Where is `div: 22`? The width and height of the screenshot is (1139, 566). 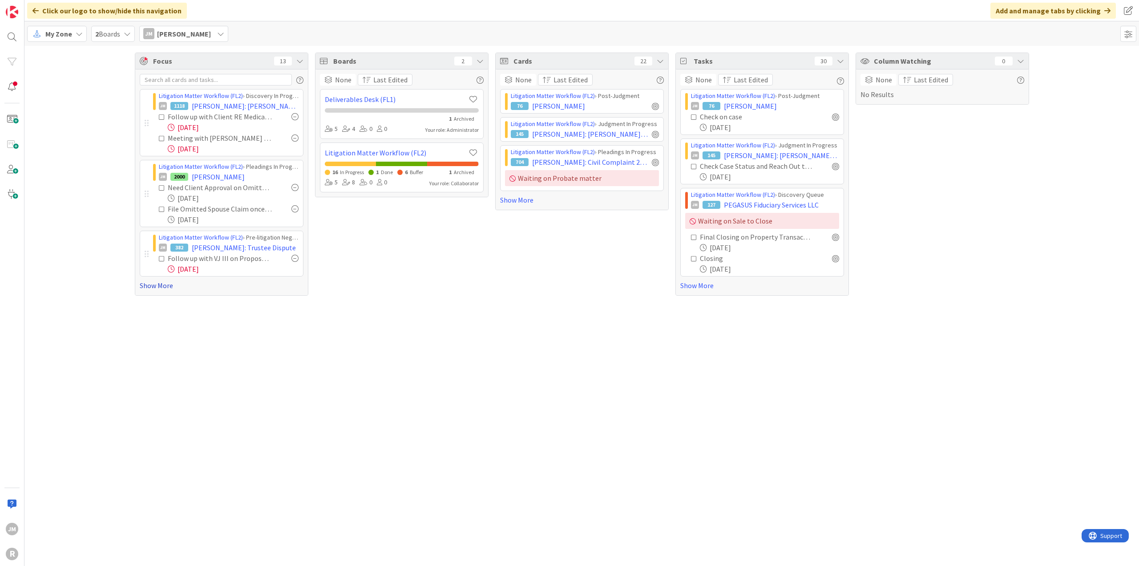
div: 22 is located at coordinates (644, 61).